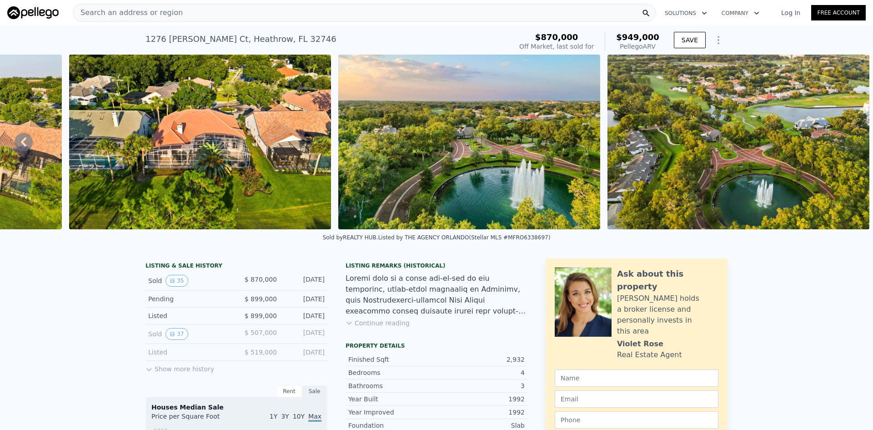 Image resolution: width=873 pixels, height=430 pixels. Describe the element at coordinates (556, 37) in the screenshot. I see `span: $870,000` at that location.